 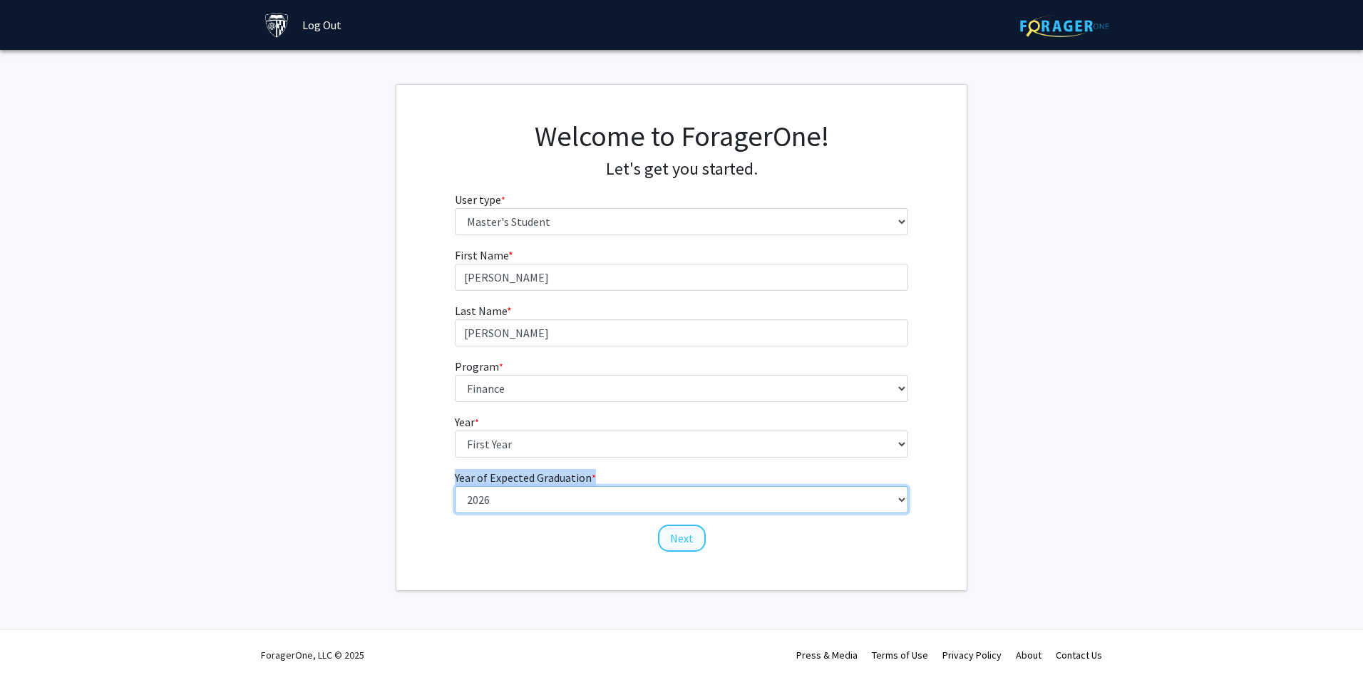 I want to click on label: User type, so click(x=480, y=200).